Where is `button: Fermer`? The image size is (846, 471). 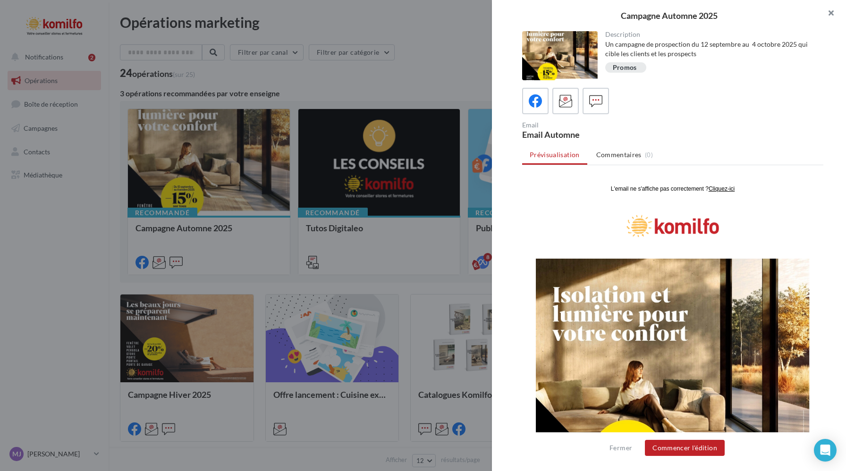
button: Fermer is located at coordinates (621, 448).